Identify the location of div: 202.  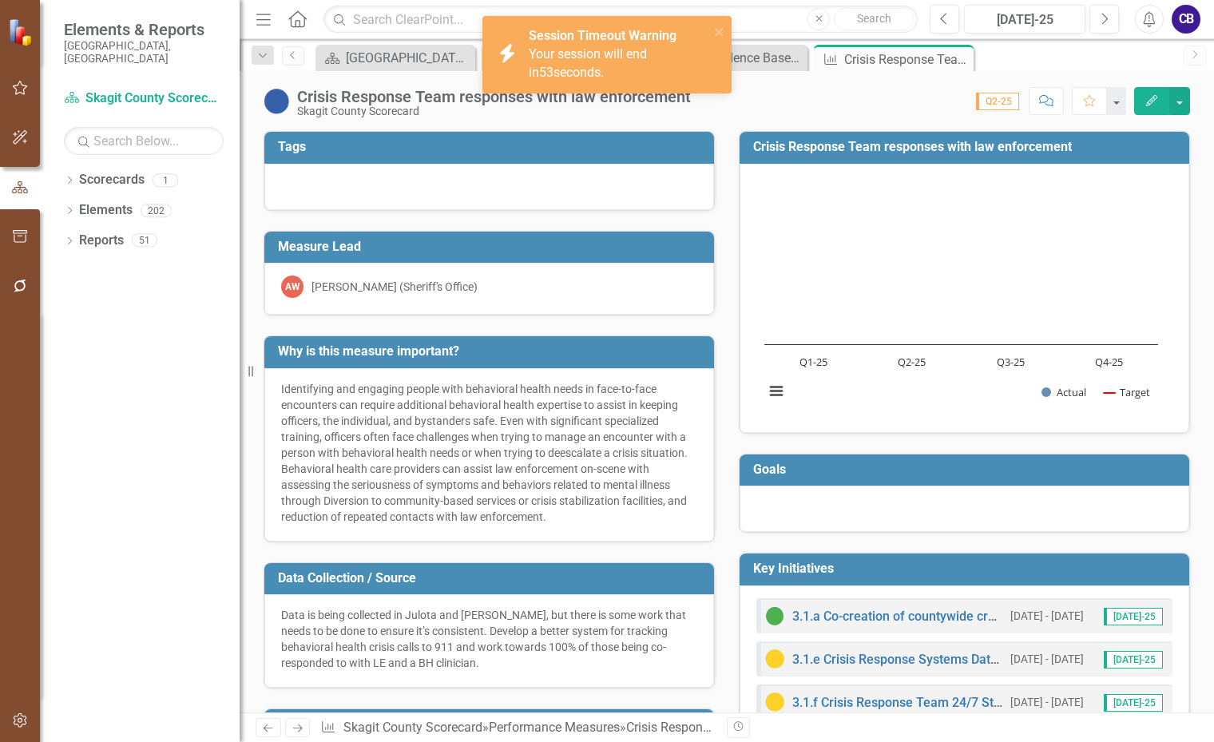
(156, 210).